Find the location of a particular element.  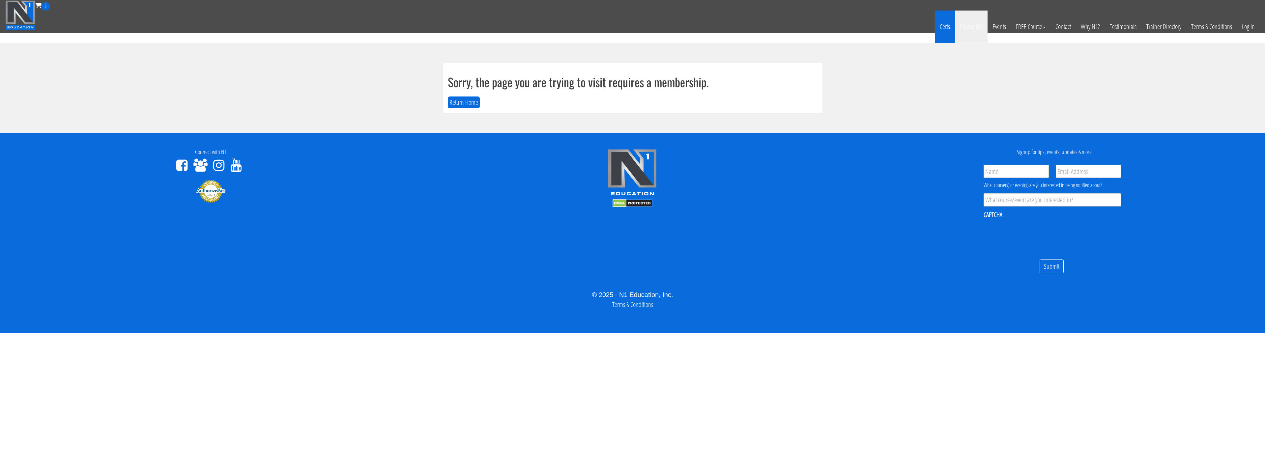

a: 0 is located at coordinates (42, 5).